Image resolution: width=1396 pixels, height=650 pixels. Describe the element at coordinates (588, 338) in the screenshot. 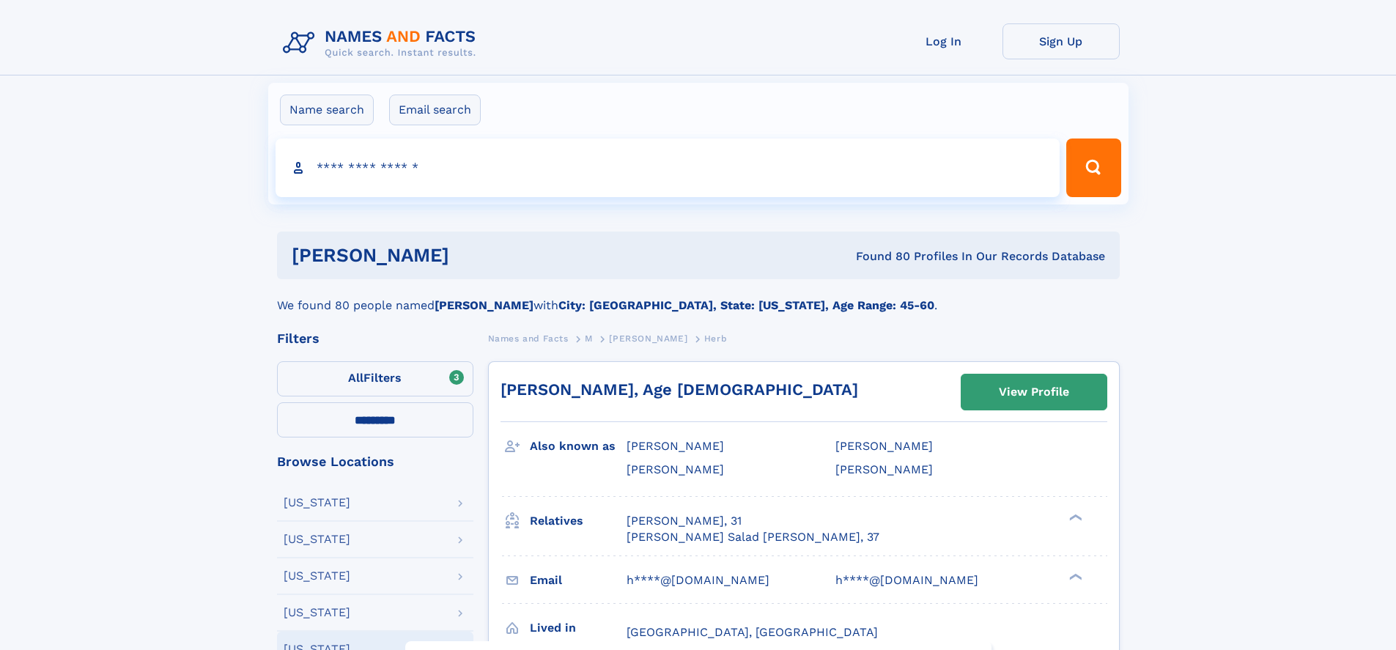

I see `a: M` at that location.